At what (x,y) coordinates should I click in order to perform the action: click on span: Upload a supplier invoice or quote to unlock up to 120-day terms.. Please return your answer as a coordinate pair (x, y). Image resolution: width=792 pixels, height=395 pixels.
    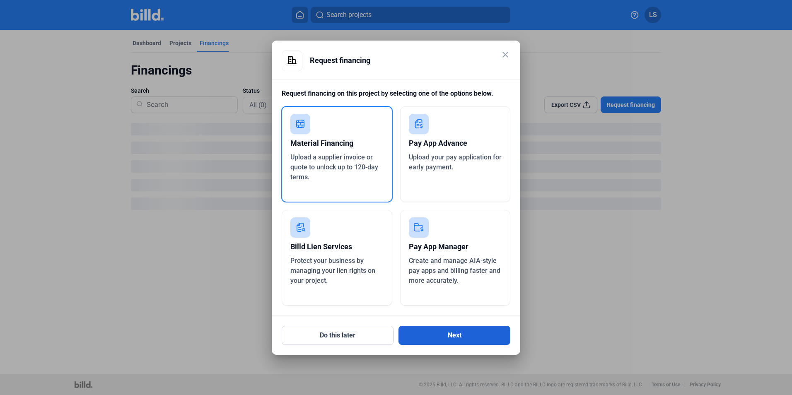
    Looking at the image, I should click on (334, 167).